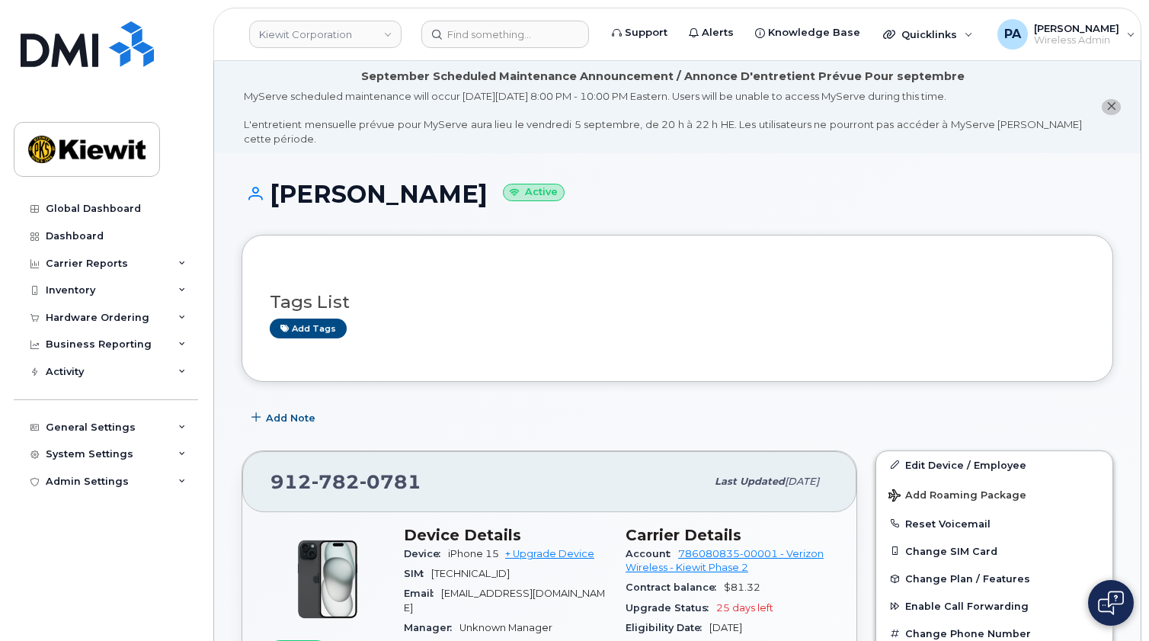  Describe the element at coordinates (994, 551) in the screenshot. I see `button: Change SIM Card` at that location.